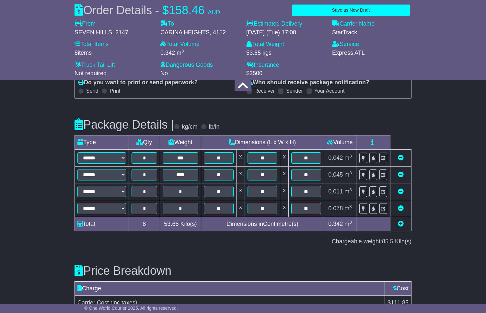  What do you see at coordinates (218, 32) in the screenshot?
I see `span: , 4152` at bounding box center [218, 32].